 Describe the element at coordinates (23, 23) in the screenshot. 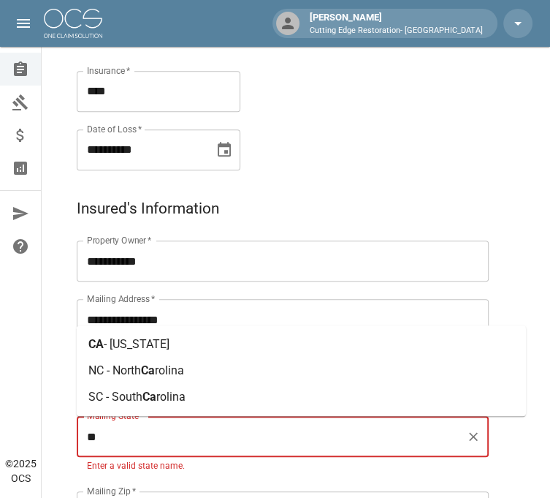

I see `button: open drawer` at that location.